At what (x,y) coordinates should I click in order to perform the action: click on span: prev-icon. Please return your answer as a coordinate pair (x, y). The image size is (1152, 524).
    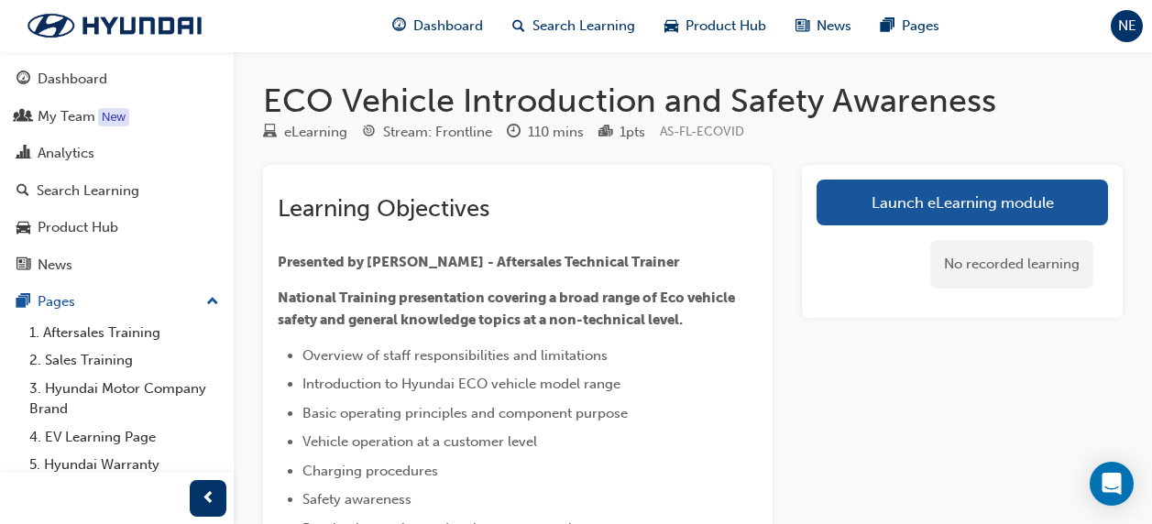
    Looking at the image, I should click on (208, 499).